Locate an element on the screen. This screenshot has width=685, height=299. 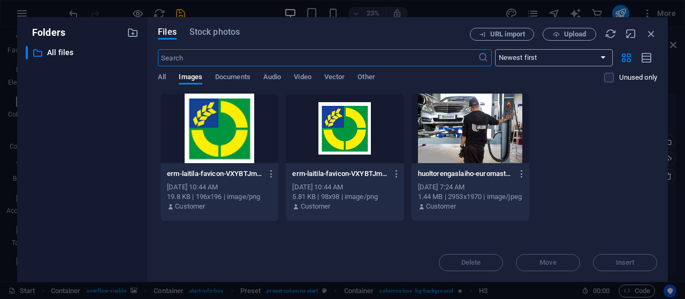
input: Search is located at coordinates (317, 58).